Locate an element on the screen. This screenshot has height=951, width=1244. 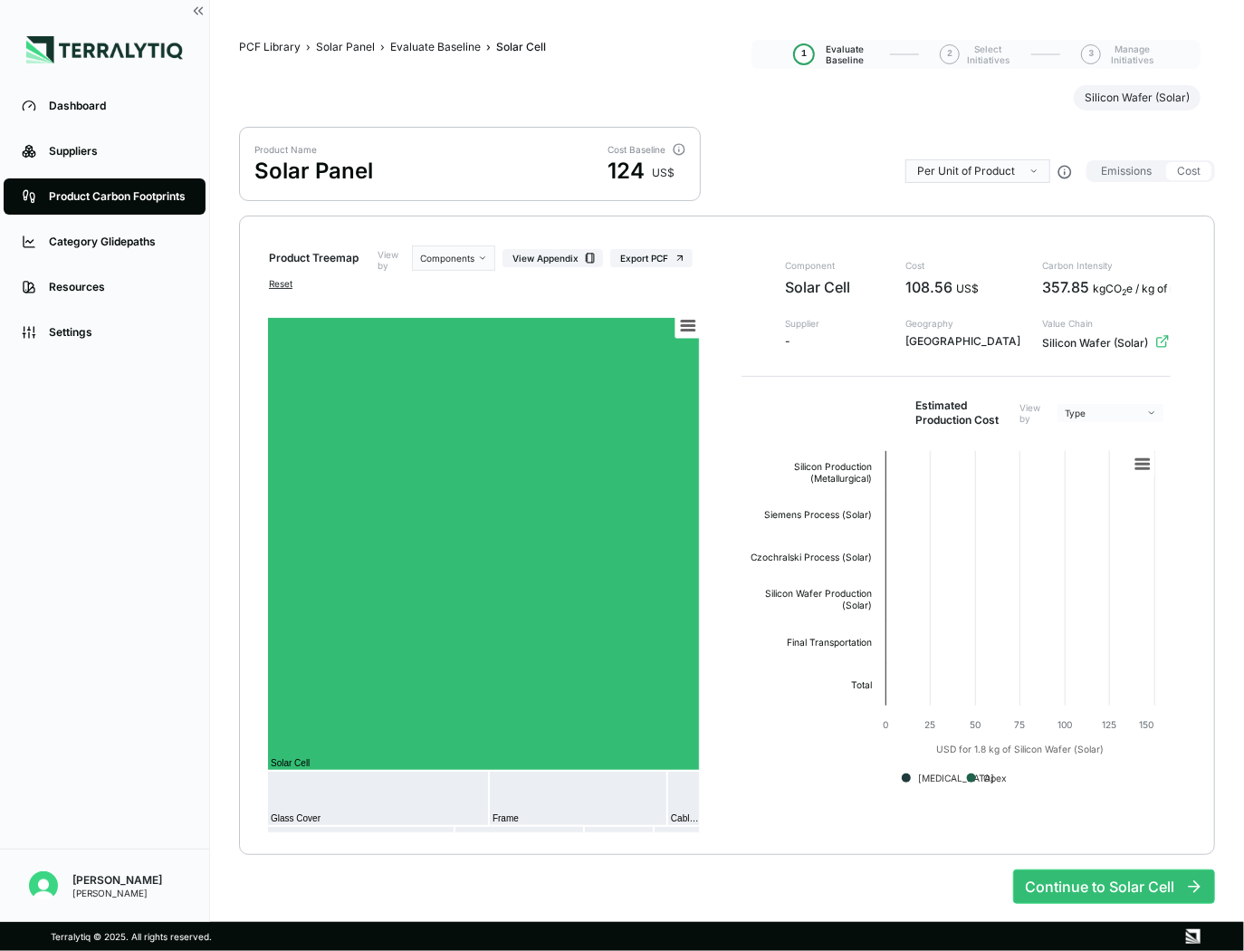
button: Per Unit of Product is located at coordinates (978, 171).